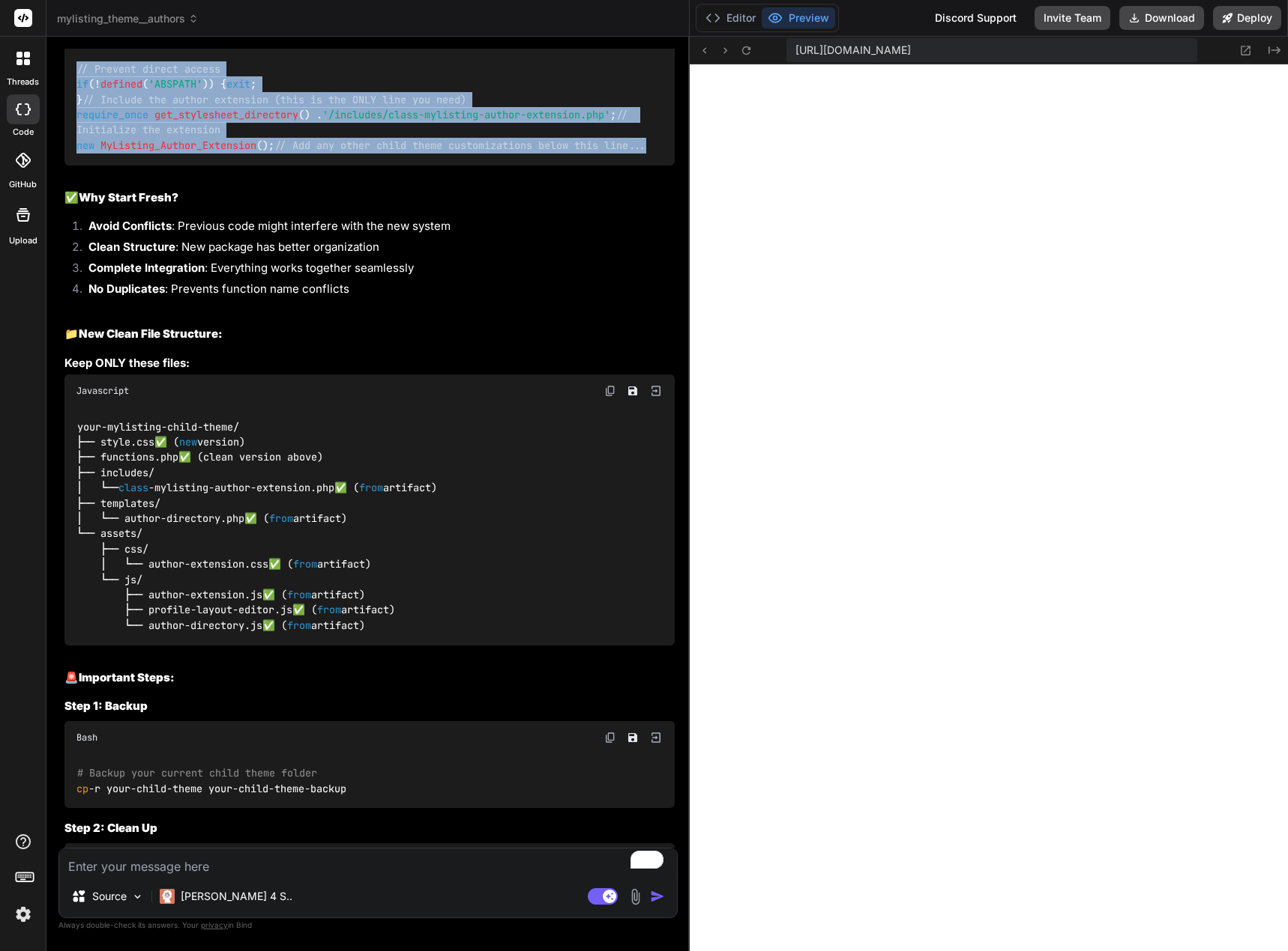 Image resolution: width=1288 pixels, height=951 pixels. I want to click on span: // Include the author extension (this is the ONLY line you need), so click(274, 99).